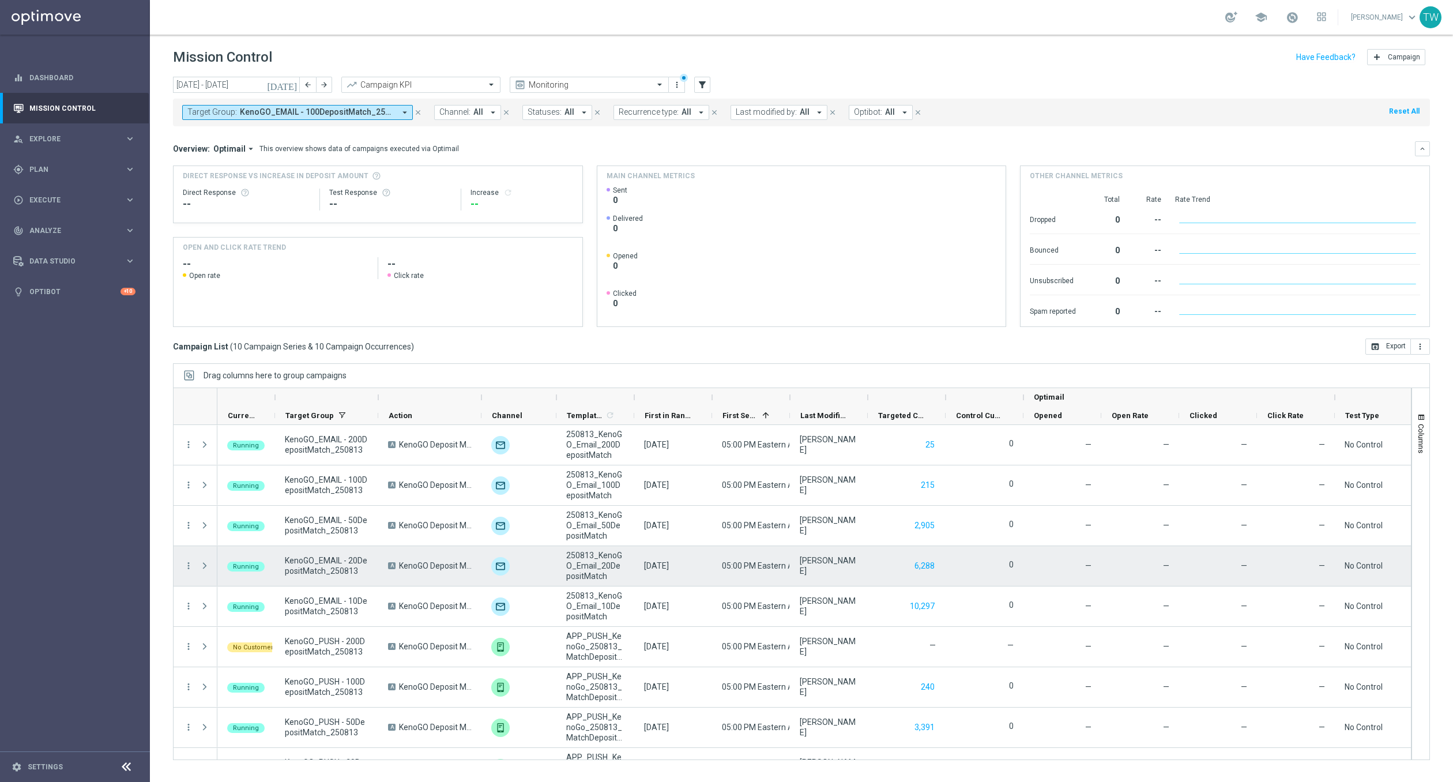  Describe the element at coordinates (293, 346) in the screenshot. I see `h3: Campaign List` at that location.